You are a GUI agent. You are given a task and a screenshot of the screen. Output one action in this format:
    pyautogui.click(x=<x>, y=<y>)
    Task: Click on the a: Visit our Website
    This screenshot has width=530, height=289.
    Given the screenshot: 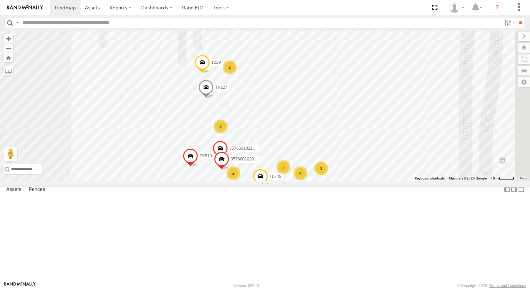 What is the action you would take?
    pyautogui.click(x=20, y=286)
    